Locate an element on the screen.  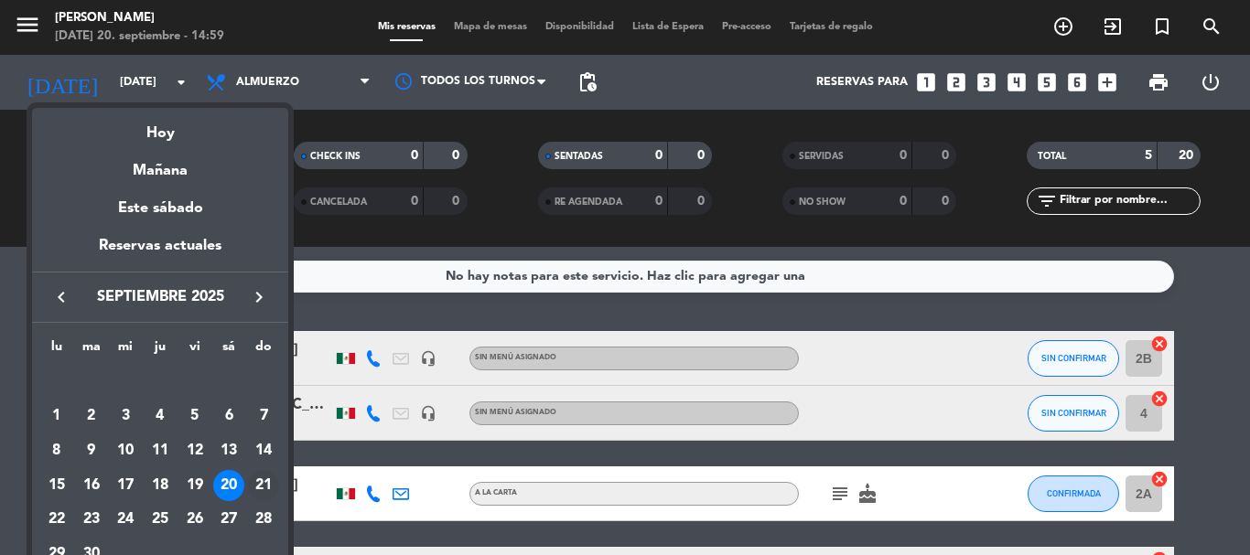
div: 22 is located at coordinates (57, 521).